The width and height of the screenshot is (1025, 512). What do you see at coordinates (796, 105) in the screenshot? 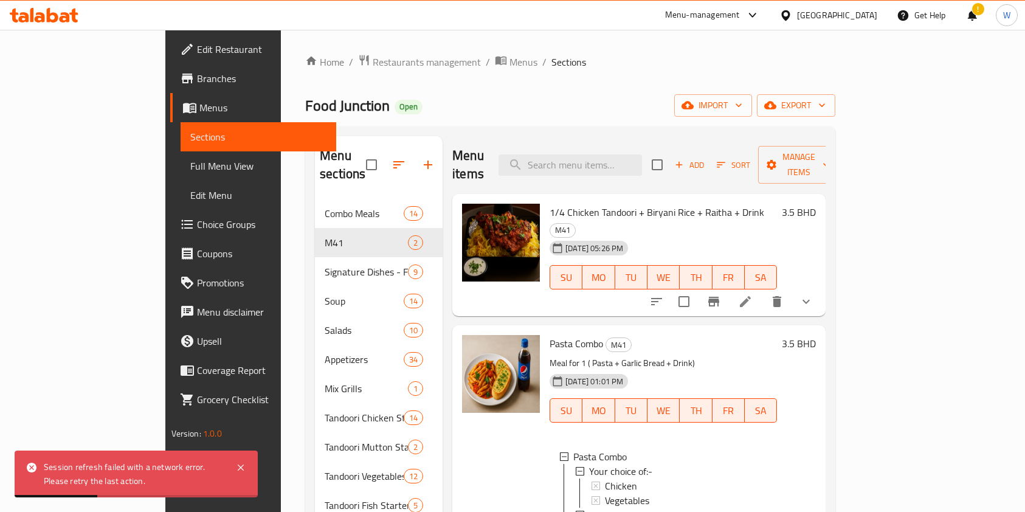
I see `span: export` at bounding box center [796, 105].